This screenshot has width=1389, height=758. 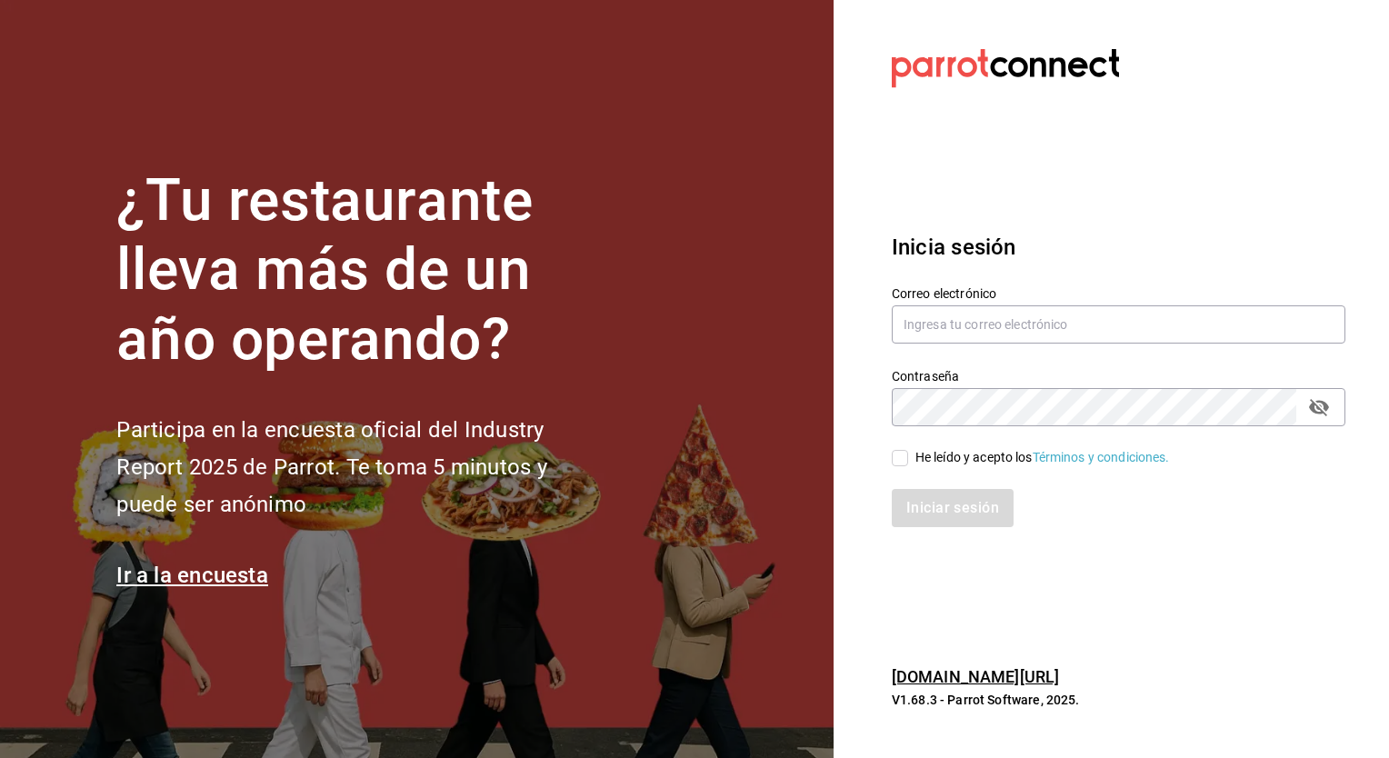 I want to click on input: Ingresa tu correo electrónico, so click(x=1118, y=324).